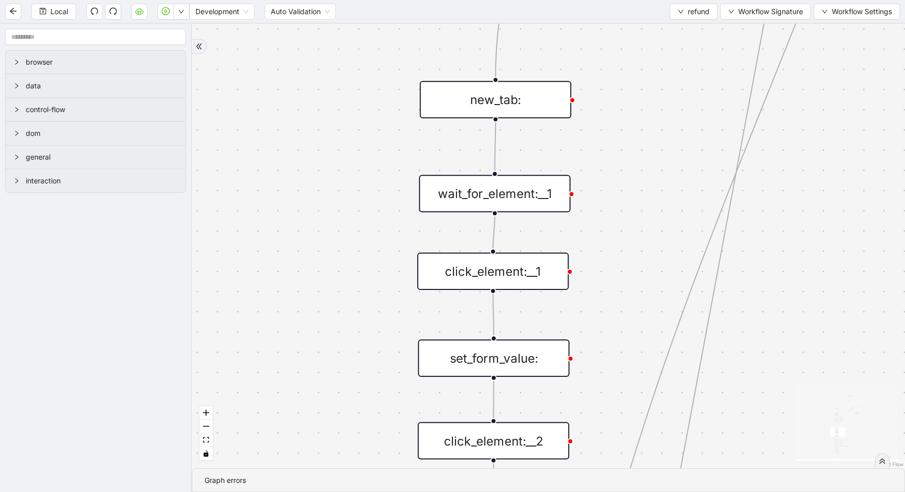 The height and width of the screenshot is (492, 905). What do you see at coordinates (493, 271) in the screenshot?
I see `div: click_element:__1` at bounding box center [493, 271].